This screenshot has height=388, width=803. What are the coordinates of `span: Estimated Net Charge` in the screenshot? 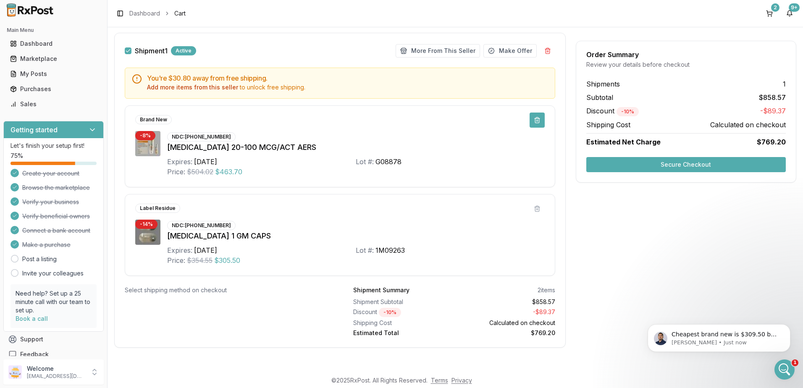 It's located at (623, 142).